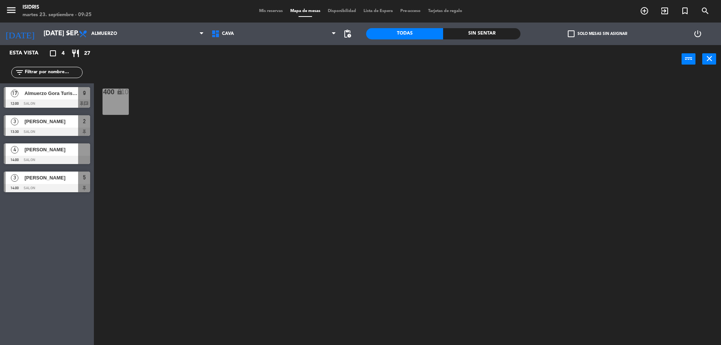  I want to click on i: arrow_drop_down, so click(69, 34).